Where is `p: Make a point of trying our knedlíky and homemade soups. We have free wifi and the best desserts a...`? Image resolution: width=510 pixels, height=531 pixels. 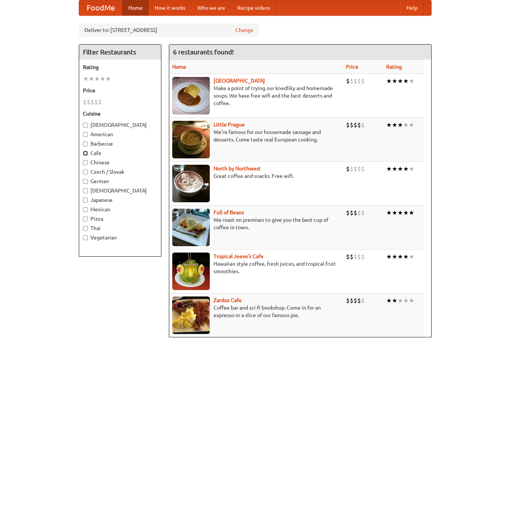 p: Make a point of trying our knedlíky and homemade soups. We have free wifi and the best desserts a... is located at coordinates (257, 96).